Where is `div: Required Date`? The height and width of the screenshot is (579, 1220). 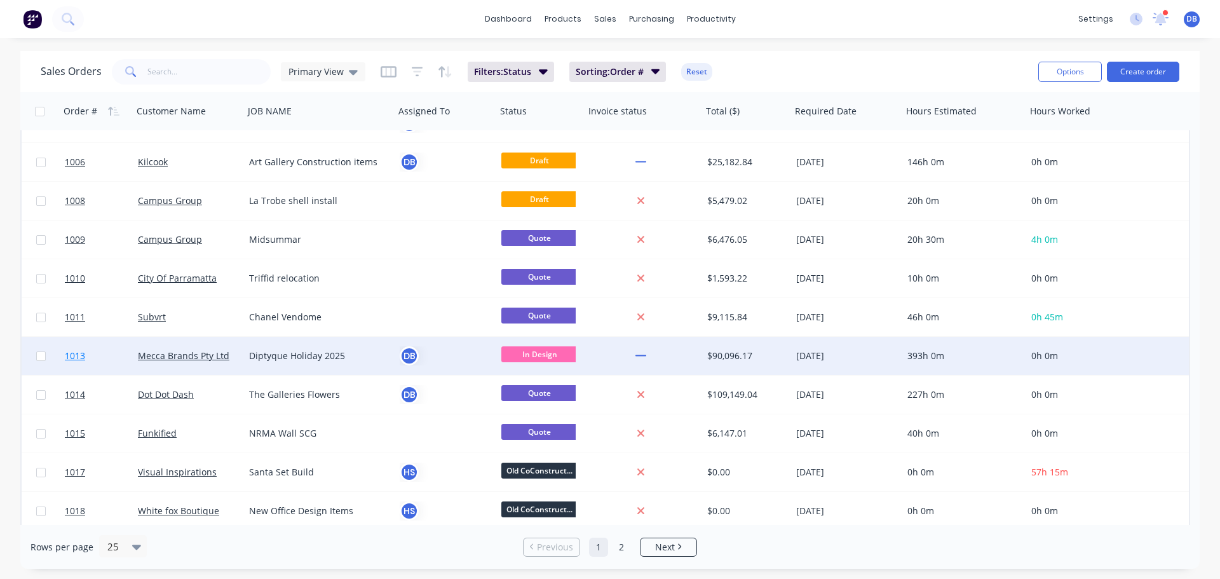
div: Required Date is located at coordinates (825, 111).